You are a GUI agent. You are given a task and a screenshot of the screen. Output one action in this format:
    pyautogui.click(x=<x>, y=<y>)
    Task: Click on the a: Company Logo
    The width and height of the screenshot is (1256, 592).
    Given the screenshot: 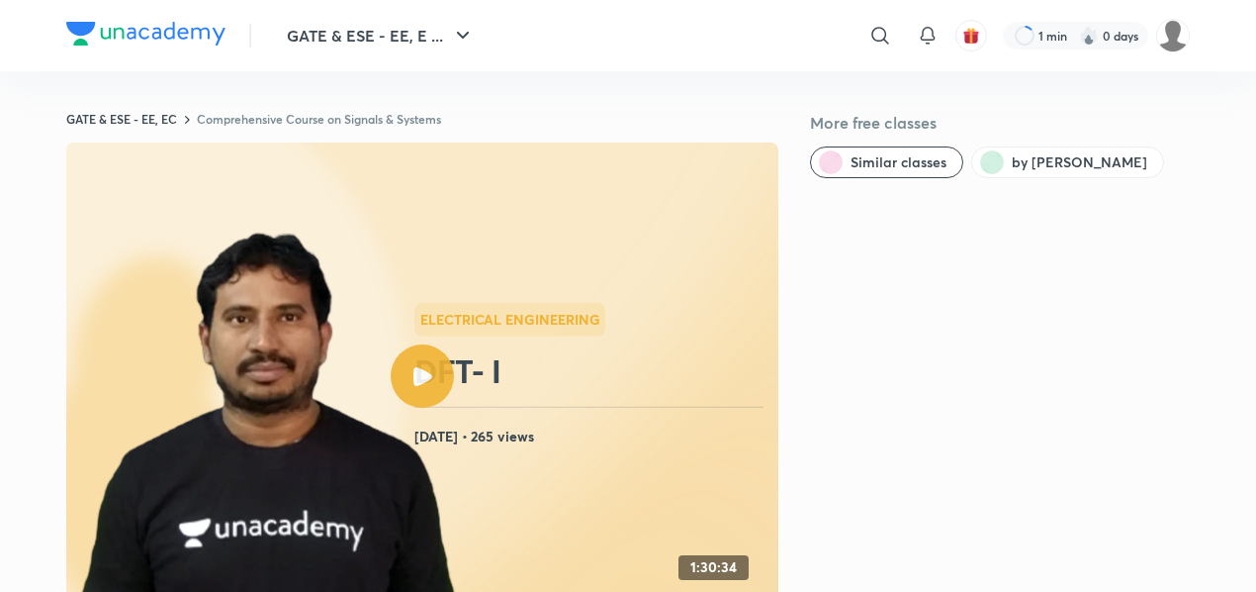 What is the action you would take?
    pyautogui.click(x=145, y=36)
    